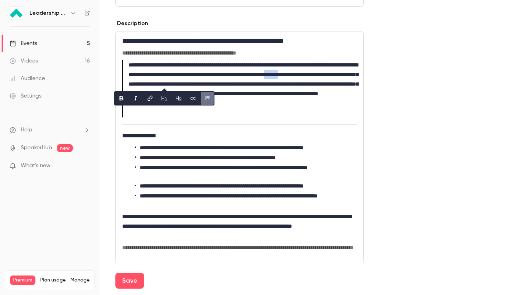  I want to click on div: Events, so click(23, 43).